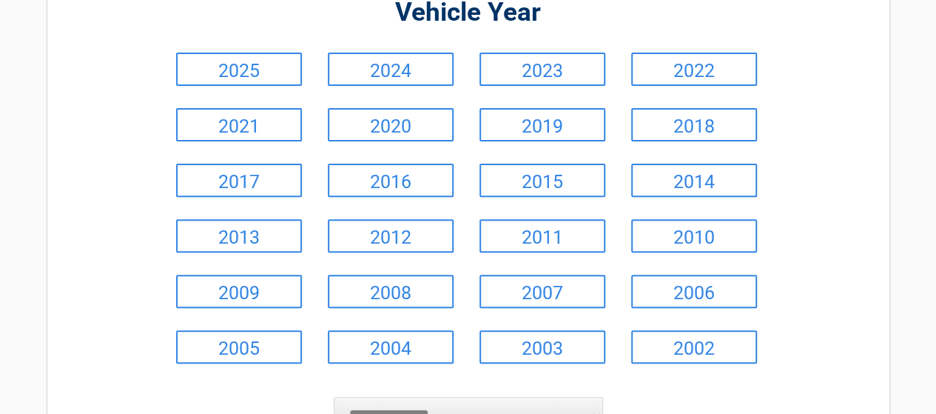  Describe the element at coordinates (542, 124) in the screenshot. I see `a: 2019` at that location.